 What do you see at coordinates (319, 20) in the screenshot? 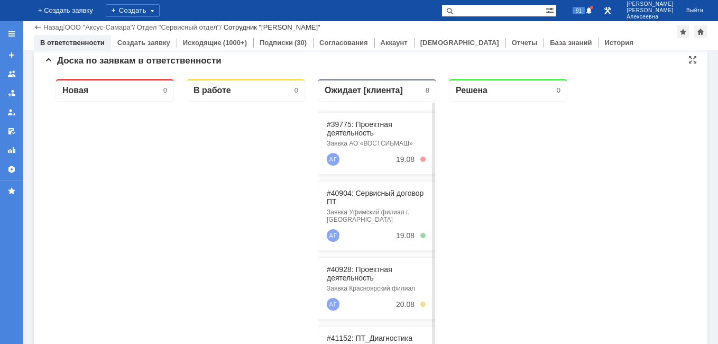
I see `div: Ожидает [клиента]` at bounding box center [319, 20].